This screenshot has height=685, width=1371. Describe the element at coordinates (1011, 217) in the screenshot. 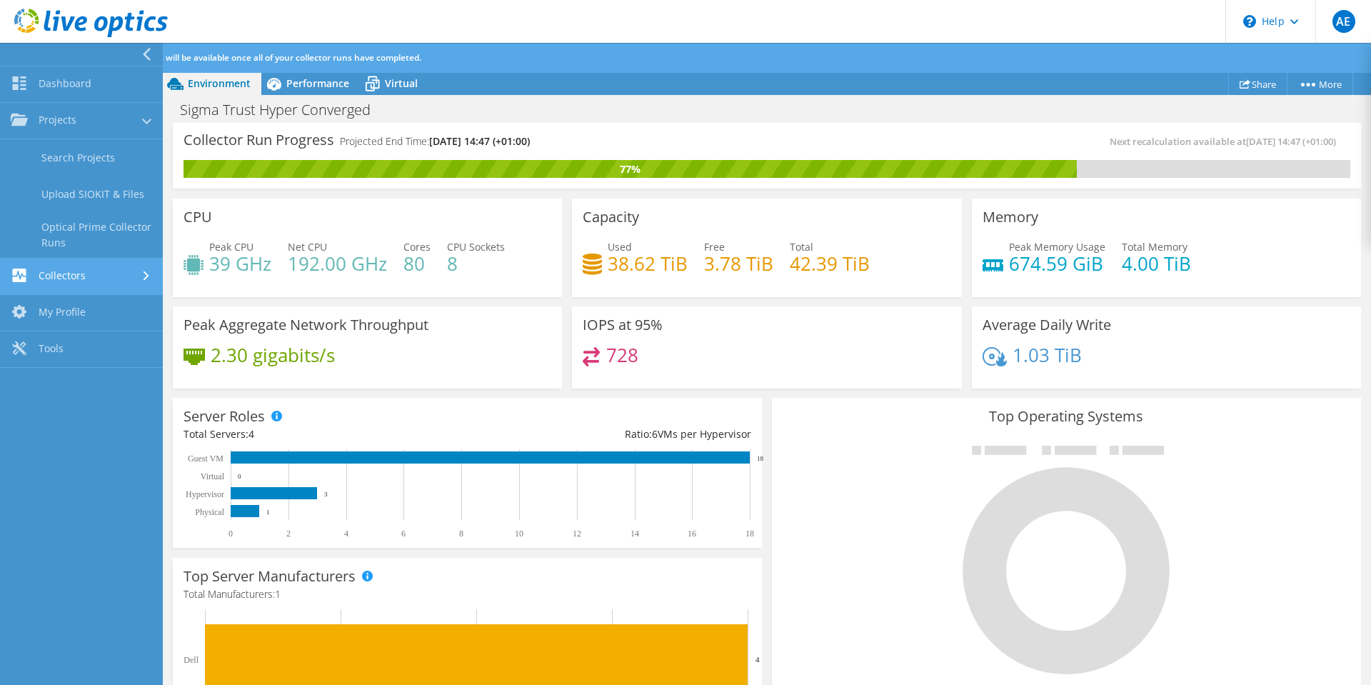

I see `h3: Memory` at that location.